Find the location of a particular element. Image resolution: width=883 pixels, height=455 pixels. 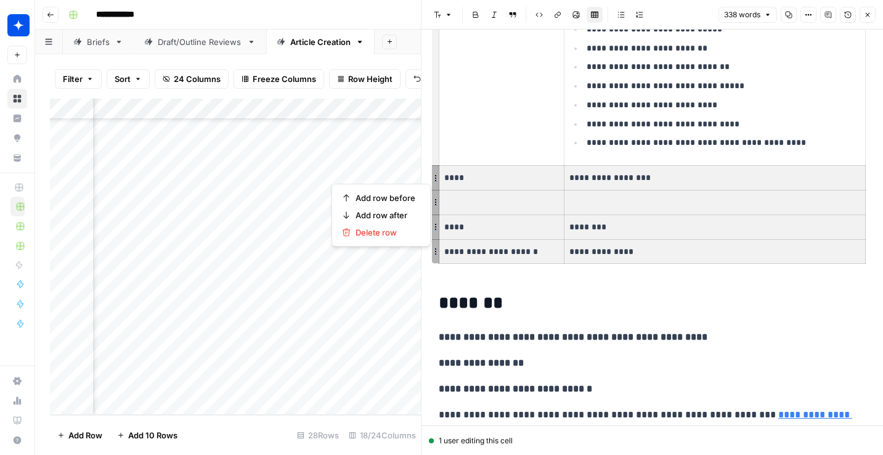

a: Browse is located at coordinates (17, 99).